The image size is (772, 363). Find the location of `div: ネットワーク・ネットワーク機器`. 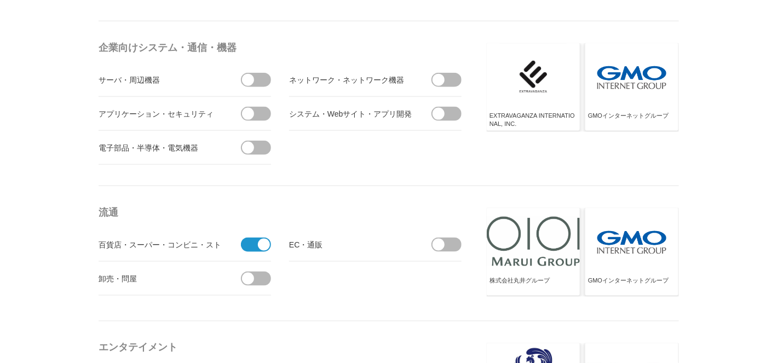

div: ネットワーク・ネットワーク機器 is located at coordinates (350, 79).